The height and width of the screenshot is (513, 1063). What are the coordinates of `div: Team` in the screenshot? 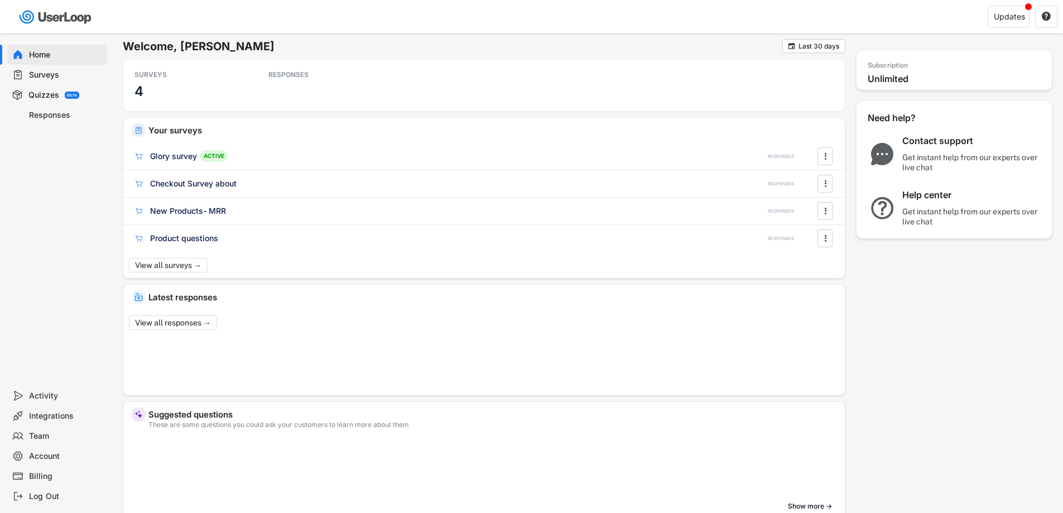 It's located at (66, 436).